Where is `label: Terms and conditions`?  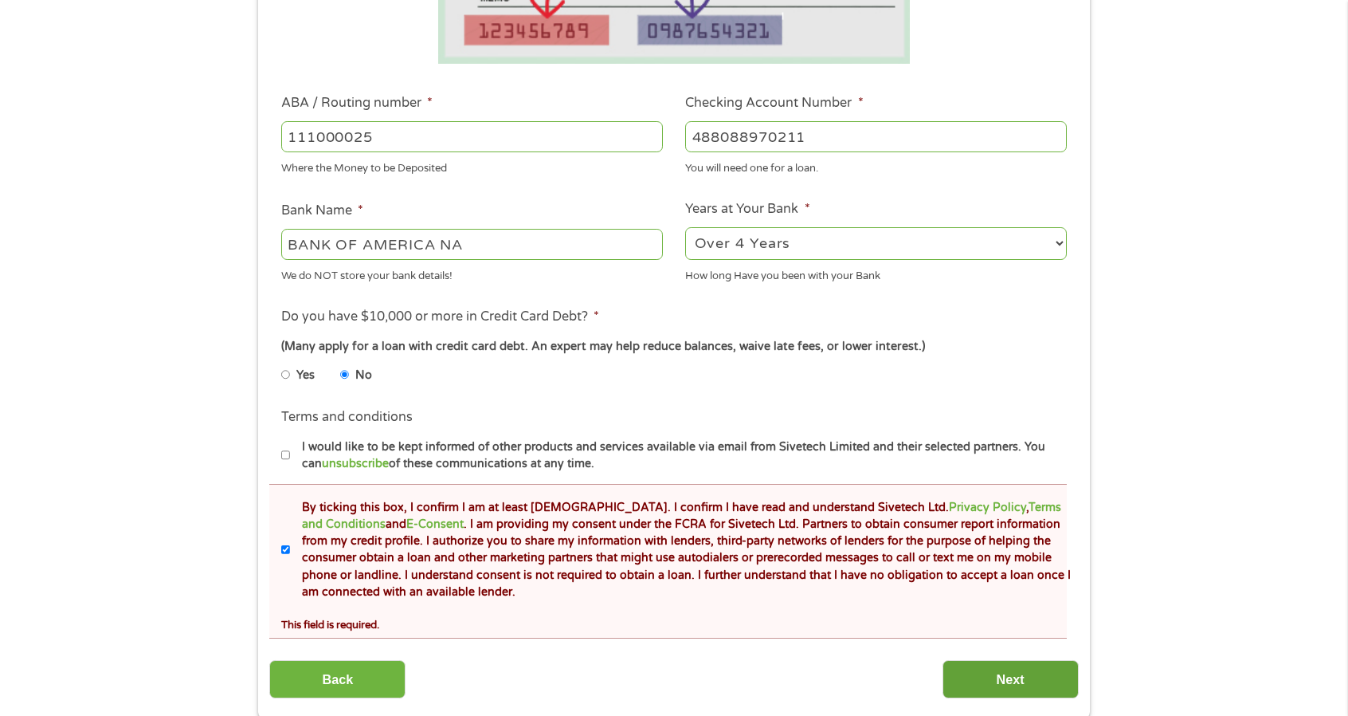
label: Terms and conditions is located at coordinates (347, 417).